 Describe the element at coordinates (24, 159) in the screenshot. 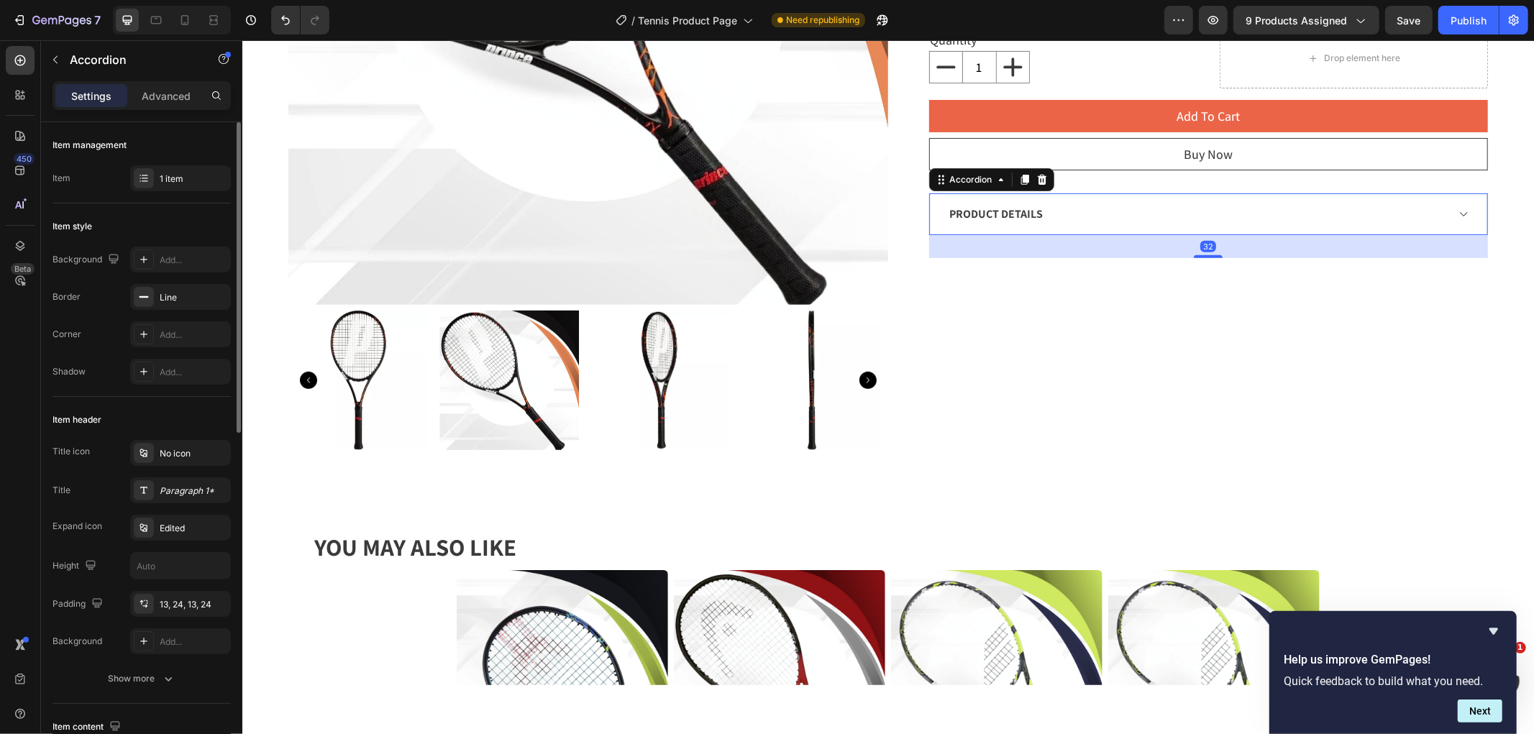

I see `div: 450` at that location.